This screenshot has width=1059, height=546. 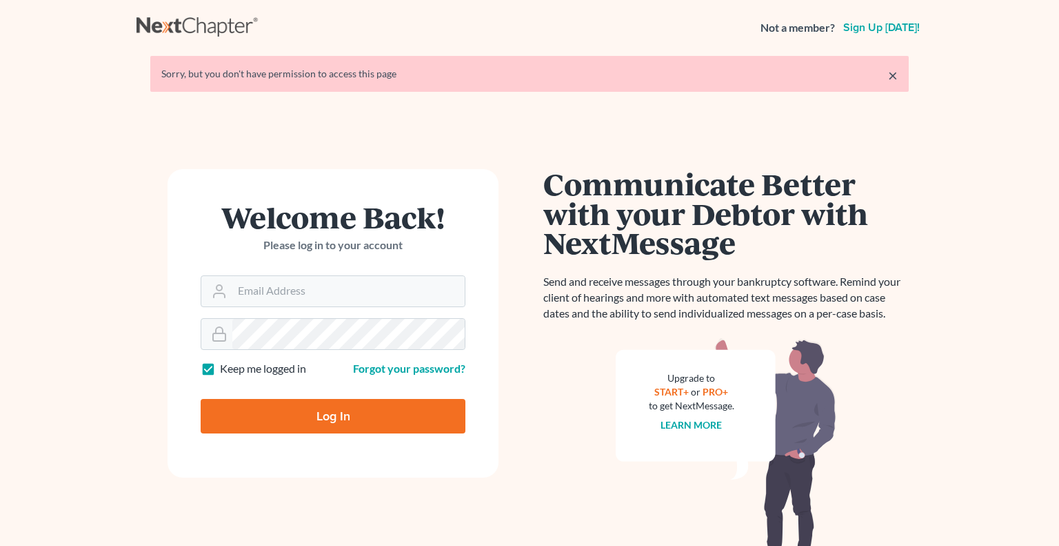 What do you see at coordinates (726, 297) in the screenshot?
I see `p: Send and receive messages through your bankruptcy software. Remind your client of hearings and mo...` at bounding box center [726, 297].